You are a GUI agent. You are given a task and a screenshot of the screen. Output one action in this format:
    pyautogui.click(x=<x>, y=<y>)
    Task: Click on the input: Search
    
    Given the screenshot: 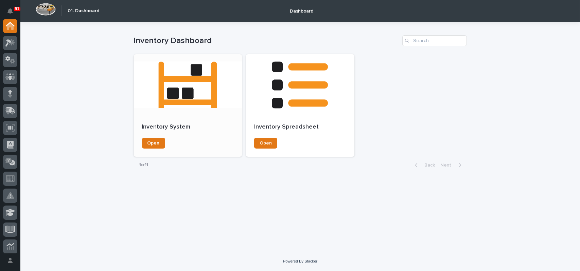 What is the action you would take?
    pyautogui.click(x=434, y=41)
    